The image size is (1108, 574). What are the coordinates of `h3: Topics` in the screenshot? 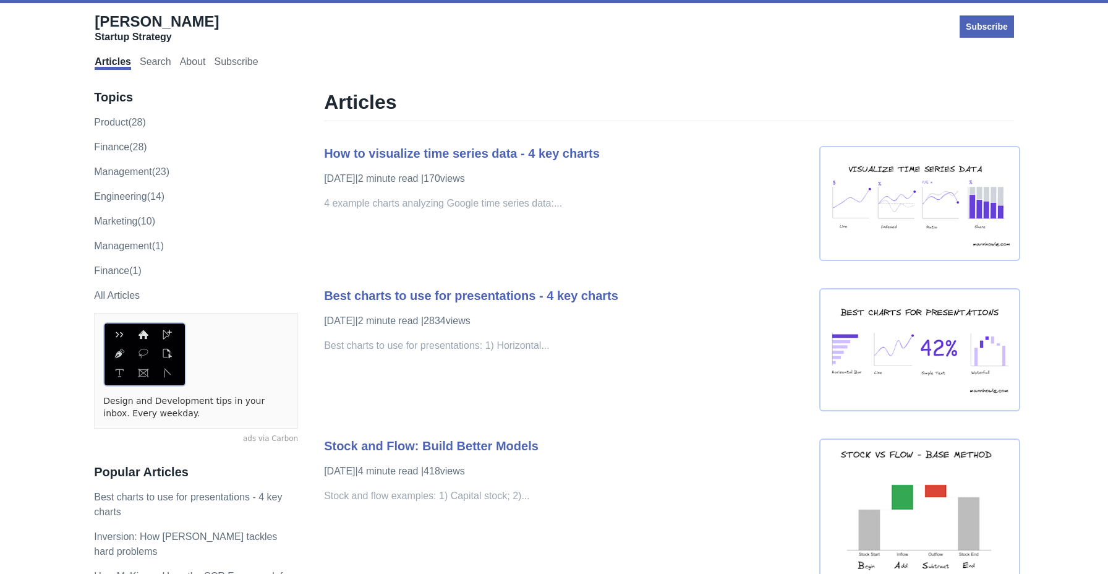 It's located at (196, 97).